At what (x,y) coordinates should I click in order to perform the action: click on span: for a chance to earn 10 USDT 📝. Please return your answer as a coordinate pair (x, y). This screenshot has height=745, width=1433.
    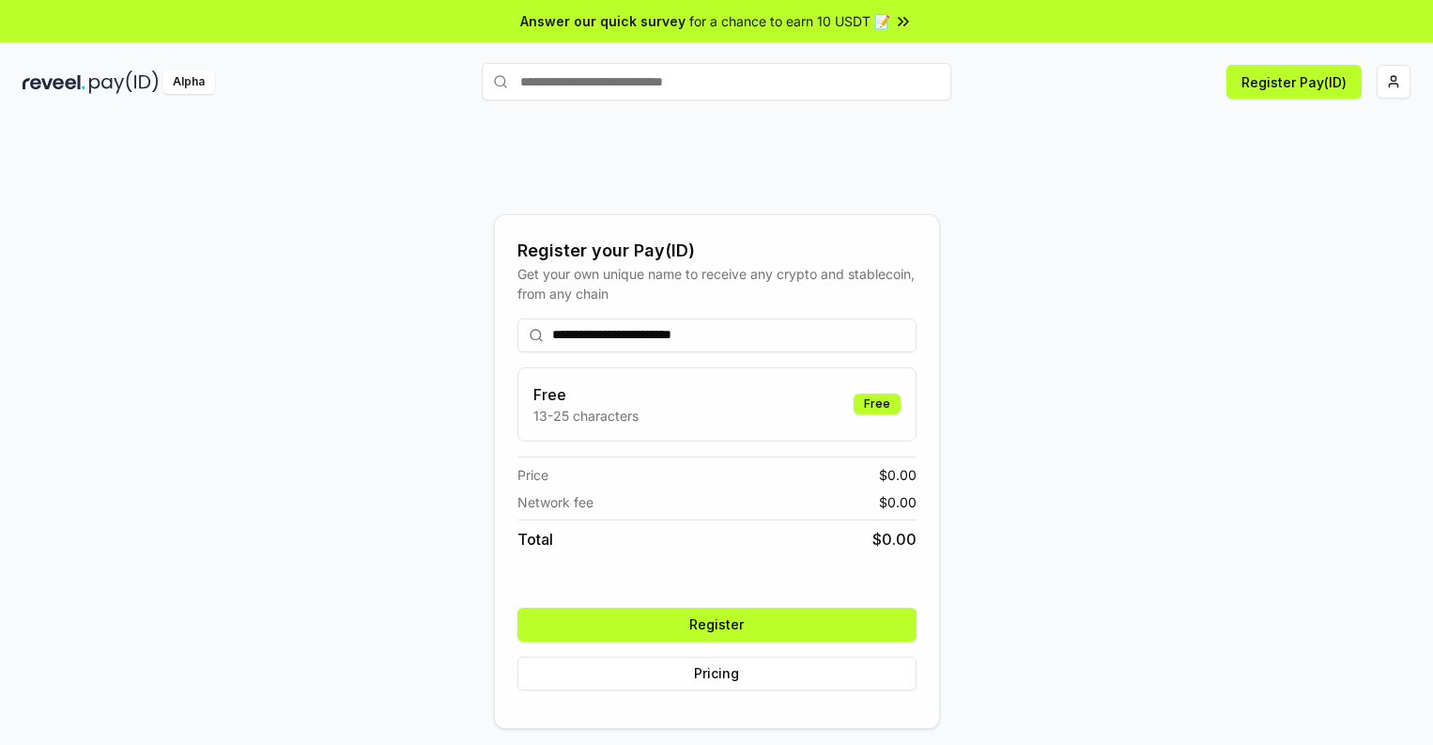
    Looking at the image, I should click on (790, 21).